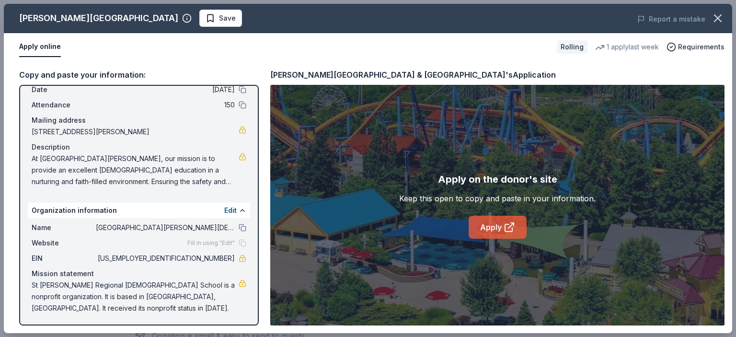  Describe the element at coordinates (627, 47) in the screenshot. I see `div: 1 apply last week` at that location.